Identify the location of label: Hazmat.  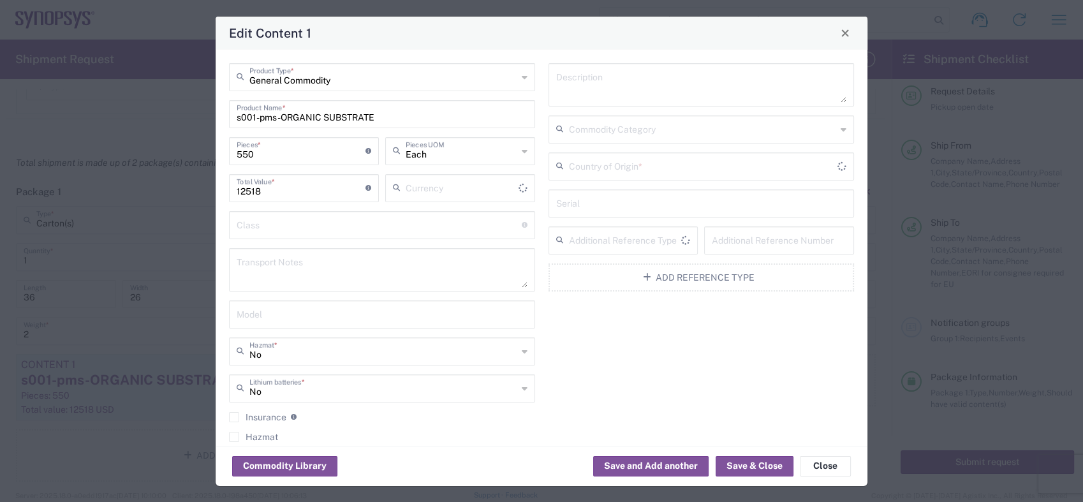
(253, 437).